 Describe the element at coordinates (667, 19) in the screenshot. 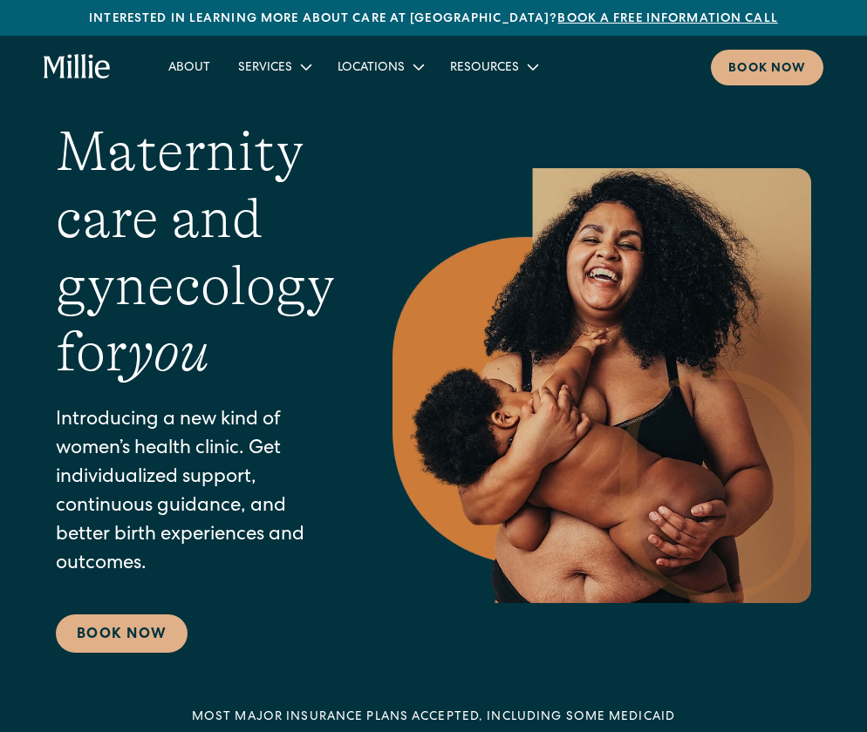

I see `a: Book a free information call` at that location.